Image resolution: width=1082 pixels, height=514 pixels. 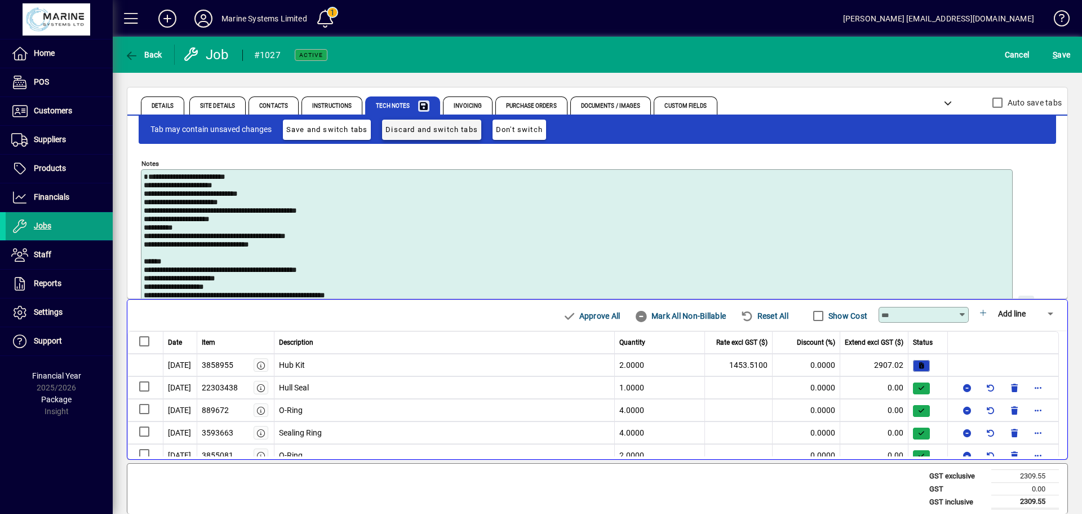 What do you see at coordinates (327, 130) in the screenshot?
I see `button: Save and switch tabs` at bounding box center [327, 130].